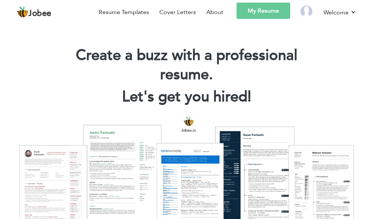 The width and height of the screenshot is (373, 219). Describe the element at coordinates (263, 11) in the screenshot. I see `a: My Resume` at that location.